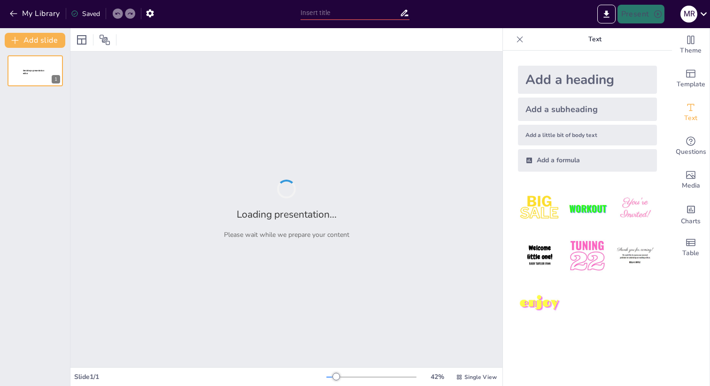 The width and height of the screenshot is (710, 386). Describe the element at coordinates (641, 14) in the screenshot. I see `button: Present` at that location.